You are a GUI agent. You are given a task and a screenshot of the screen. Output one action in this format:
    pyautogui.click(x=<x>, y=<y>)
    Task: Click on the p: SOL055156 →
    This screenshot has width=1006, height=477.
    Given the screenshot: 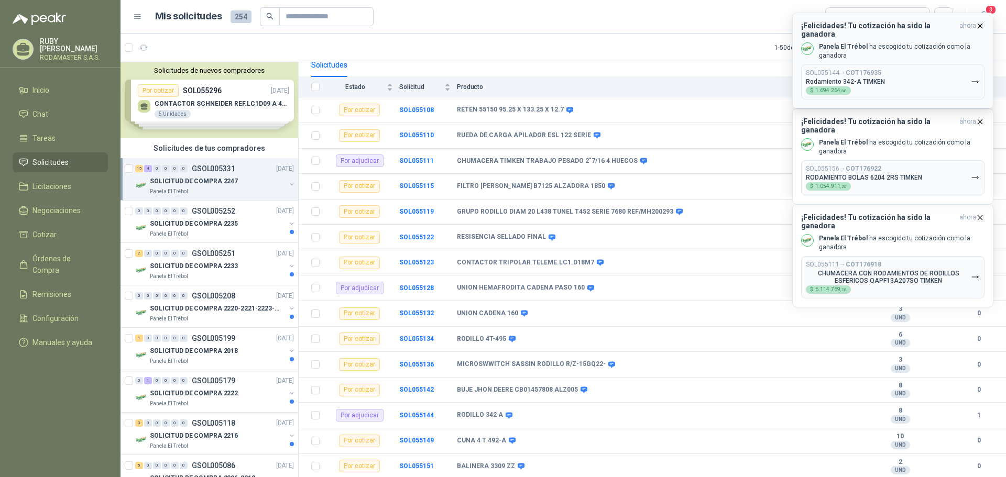 What is the action you would take?
    pyautogui.click(x=843, y=169)
    